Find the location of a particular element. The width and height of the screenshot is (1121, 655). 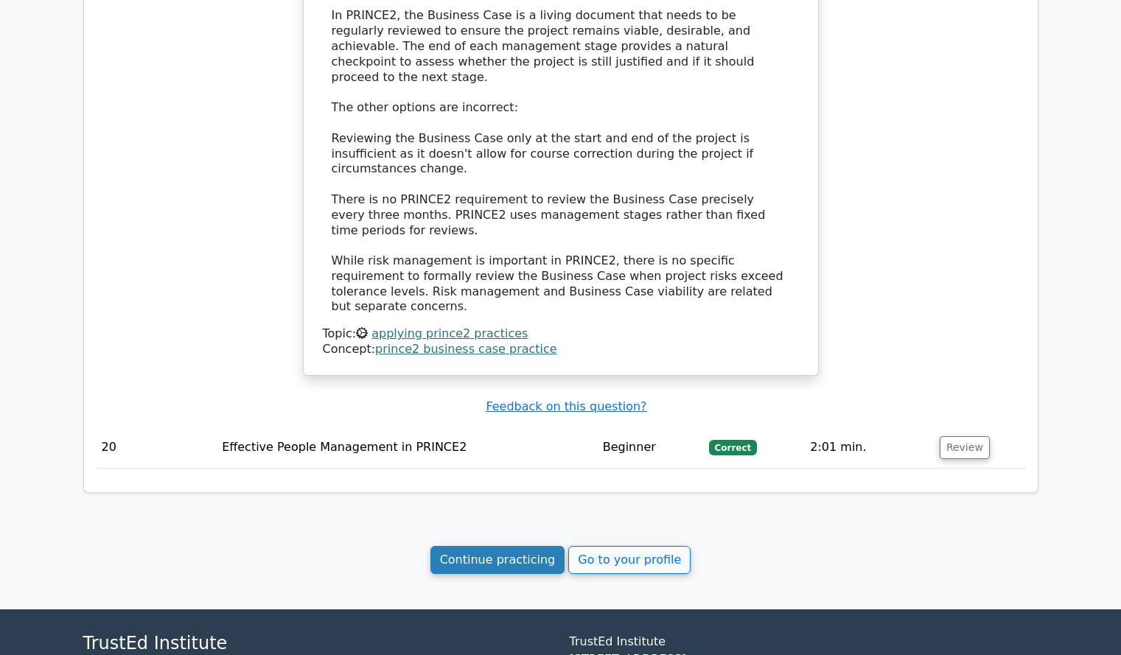

td: Effective People Management in PRINCE2 is located at coordinates (406, 447).